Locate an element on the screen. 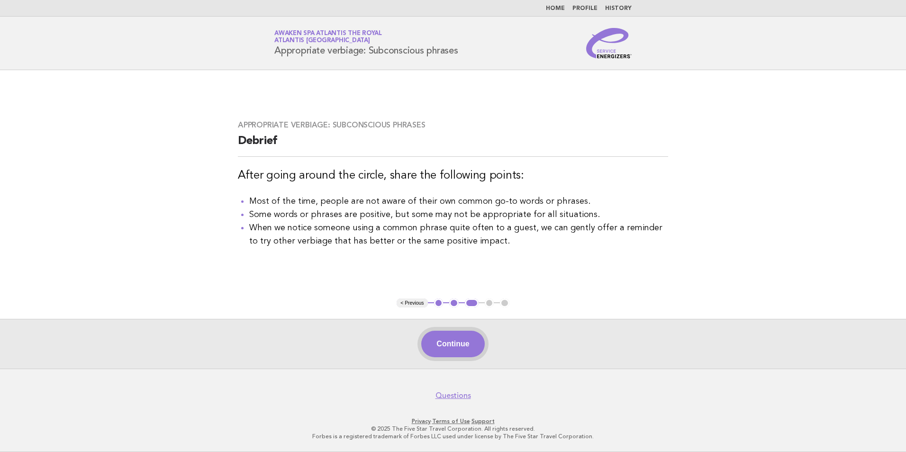  li: Some words or phrases are positive, but some may not be appropriate for all situations. is located at coordinates (459, 215).